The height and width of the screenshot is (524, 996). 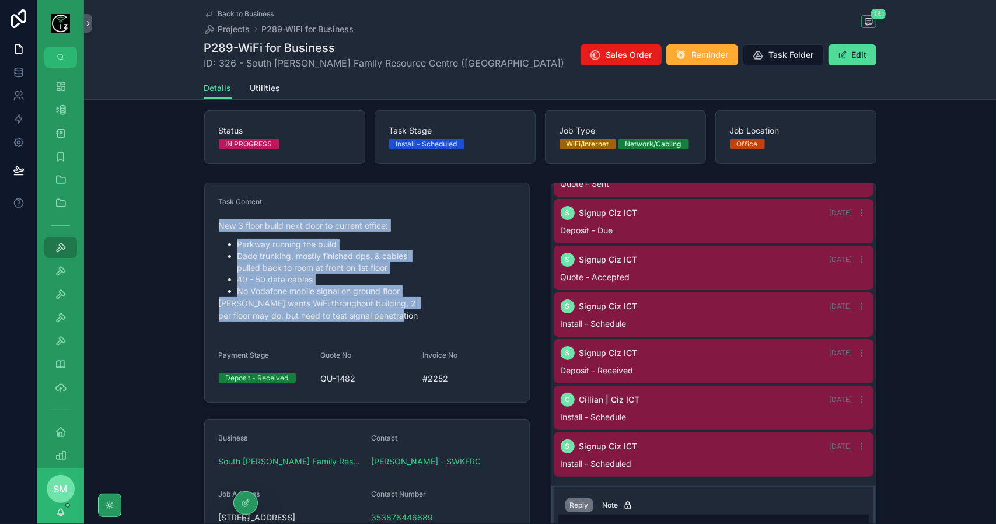 What do you see at coordinates (440, 355) in the screenshot?
I see `span: Invoice No` at bounding box center [440, 355].